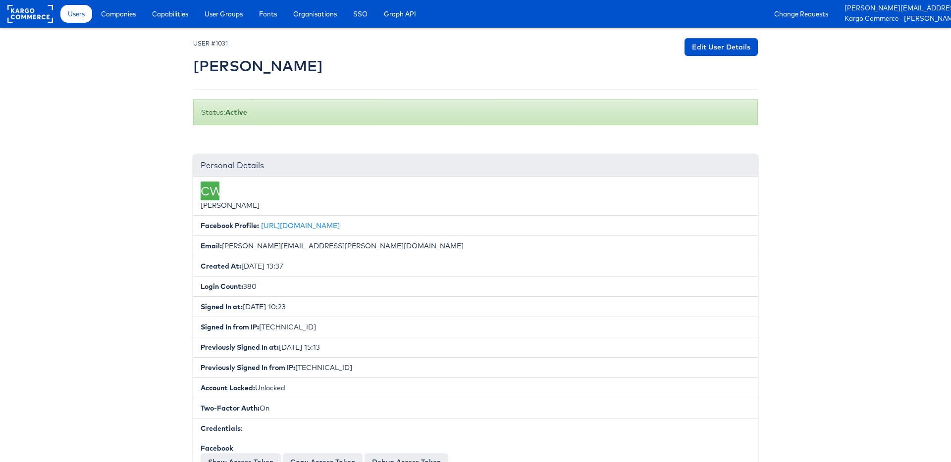 The image size is (951, 462). I want to click on a: Users, so click(76, 14).